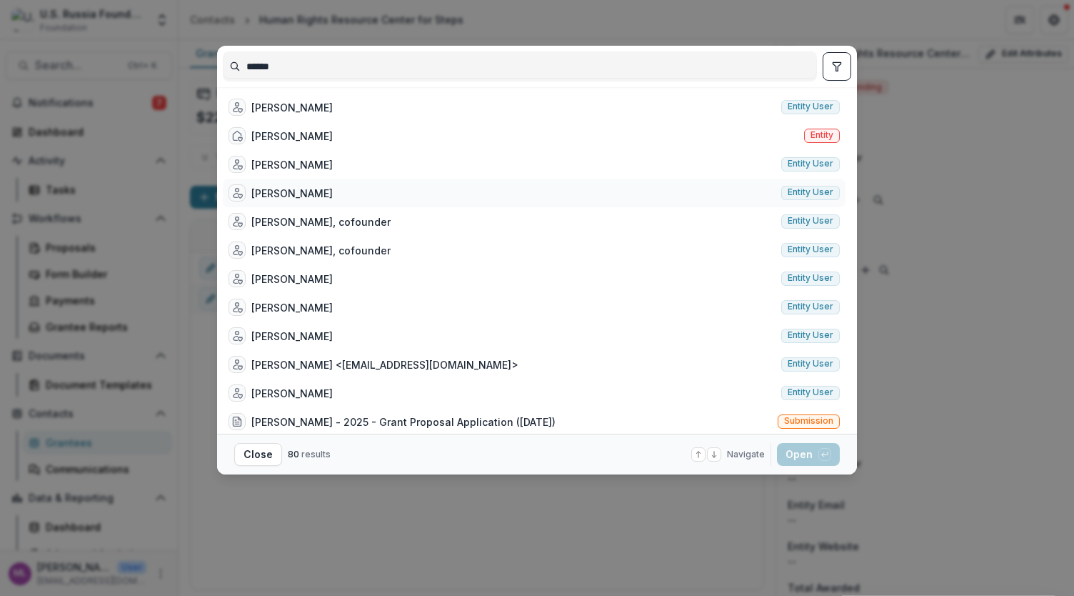 The height and width of the screenshot is (596, 1074). I want to click on span: 80, so click(293, 453).